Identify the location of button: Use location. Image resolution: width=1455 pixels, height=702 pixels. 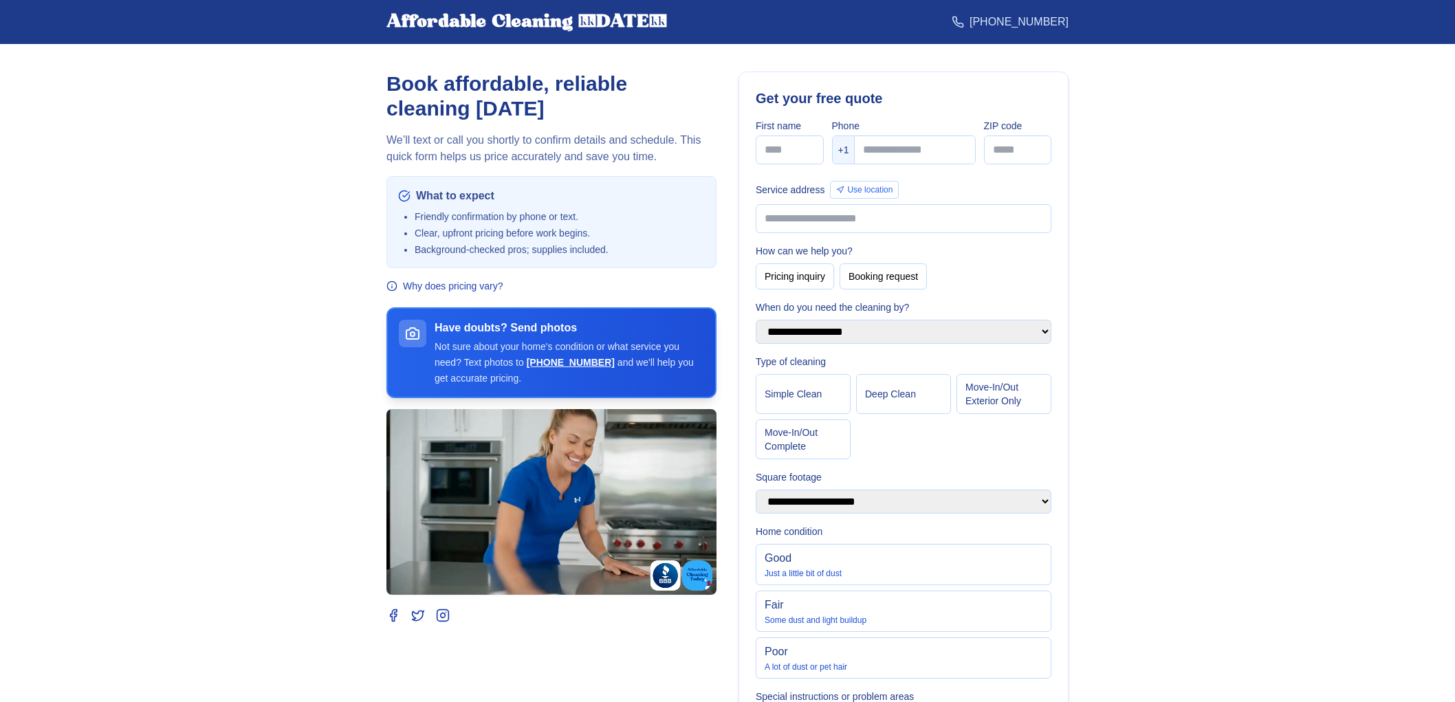
(864, 190).